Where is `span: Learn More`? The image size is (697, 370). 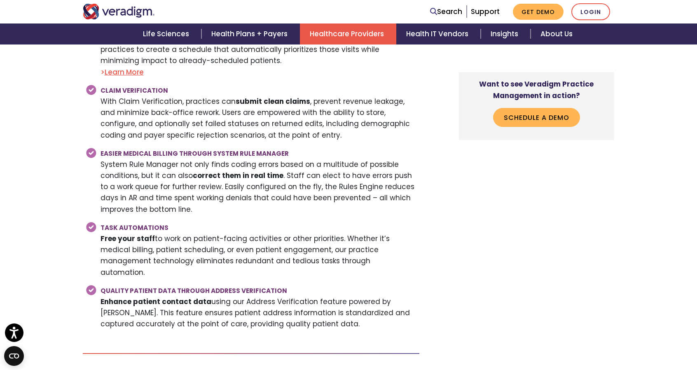 span: Learn More is located at coordinates (124, 72).